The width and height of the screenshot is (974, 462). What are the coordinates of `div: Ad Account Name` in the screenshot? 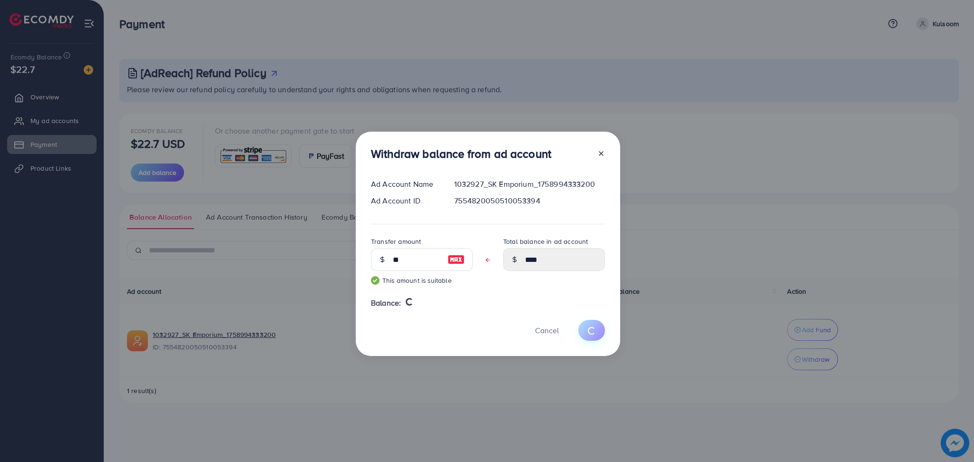 It's located at (405, 184).